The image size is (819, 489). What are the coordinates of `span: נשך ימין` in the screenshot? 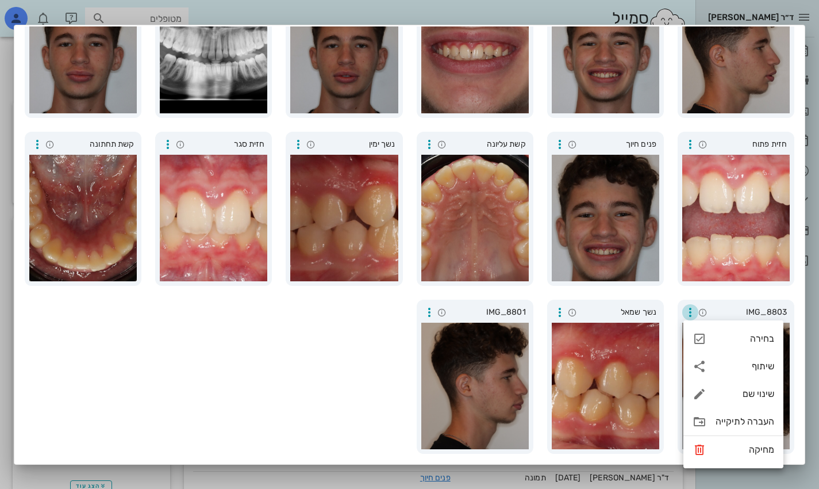 It's located at (356, 144).